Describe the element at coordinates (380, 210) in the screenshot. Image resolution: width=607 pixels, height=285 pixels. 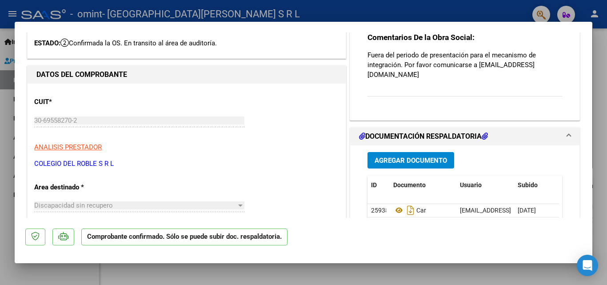
I see `span: 25938` at that location.